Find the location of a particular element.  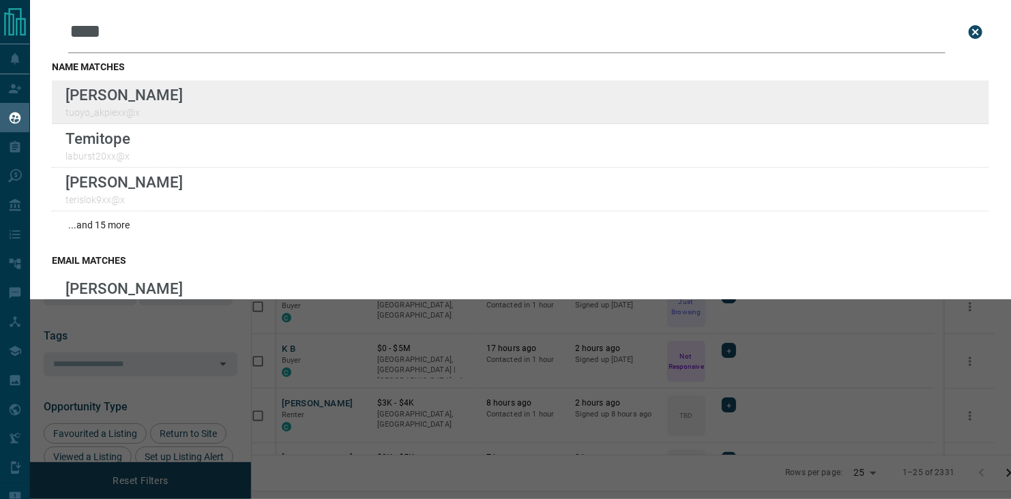

h3: name matches is located at coordinates (521, 67).